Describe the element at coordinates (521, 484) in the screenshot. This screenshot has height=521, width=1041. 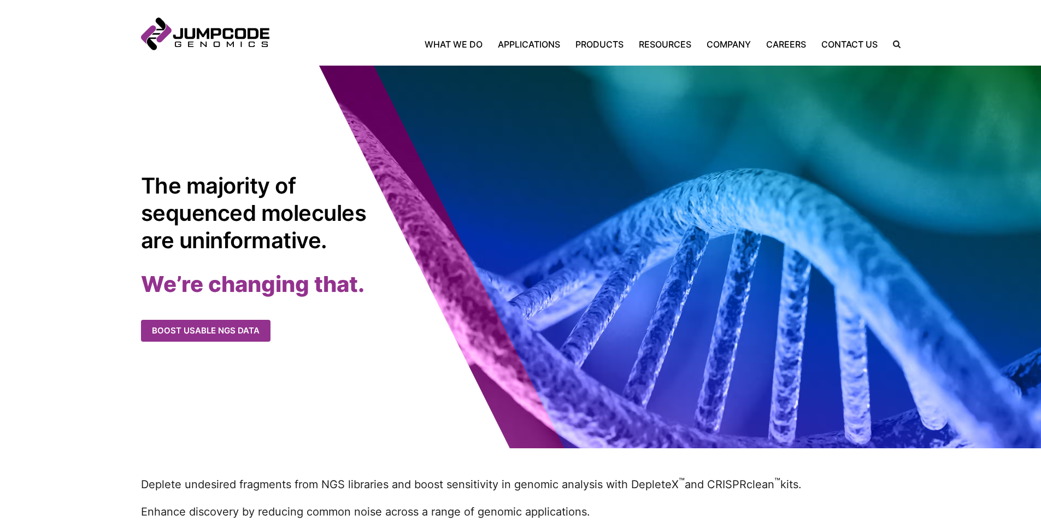
I see `p: Deplete undesired fragments from NGS libraries and boost sensitivity in genomic analysis with Dep...` at that location.